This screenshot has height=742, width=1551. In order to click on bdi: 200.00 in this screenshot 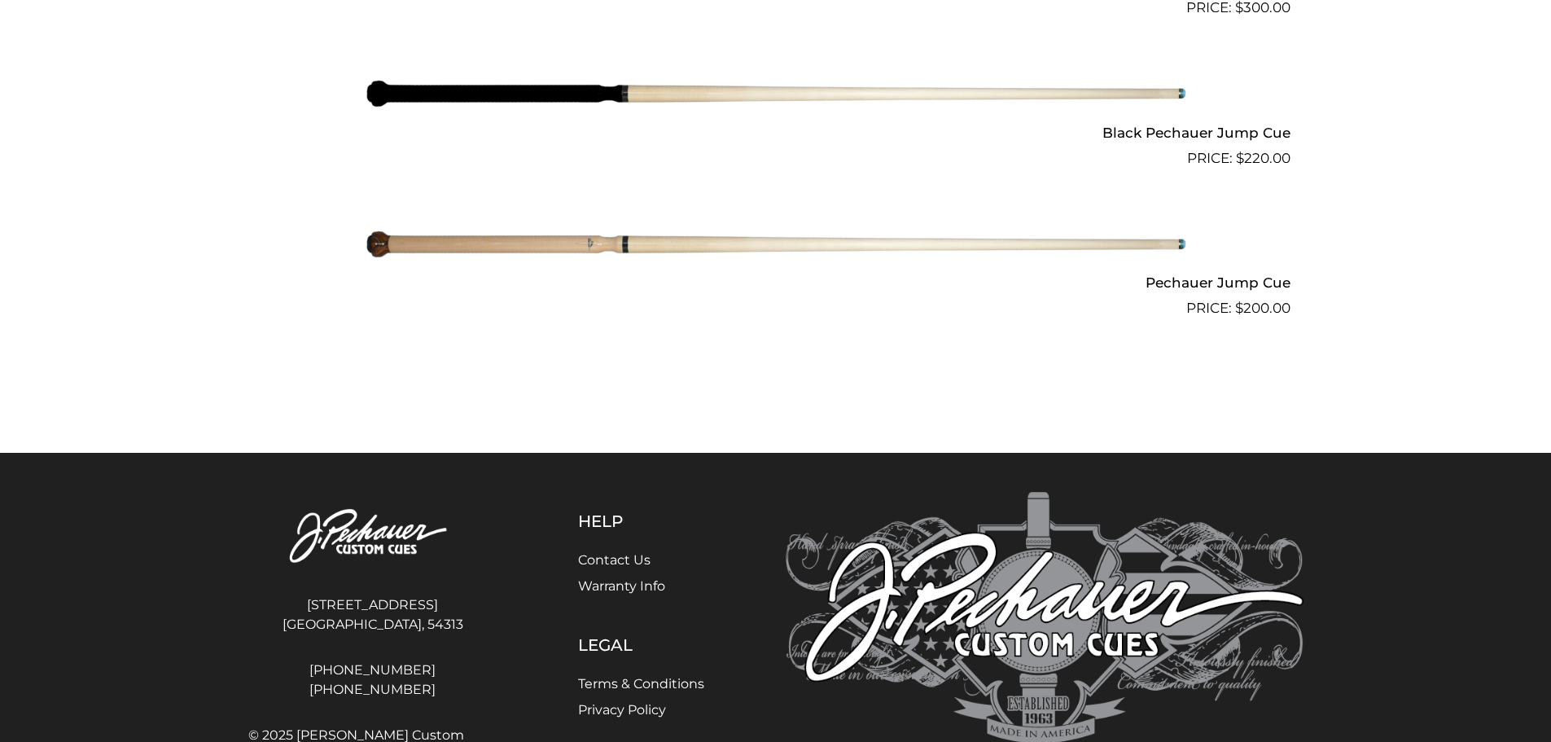, I will do `click(1262, 308)`.